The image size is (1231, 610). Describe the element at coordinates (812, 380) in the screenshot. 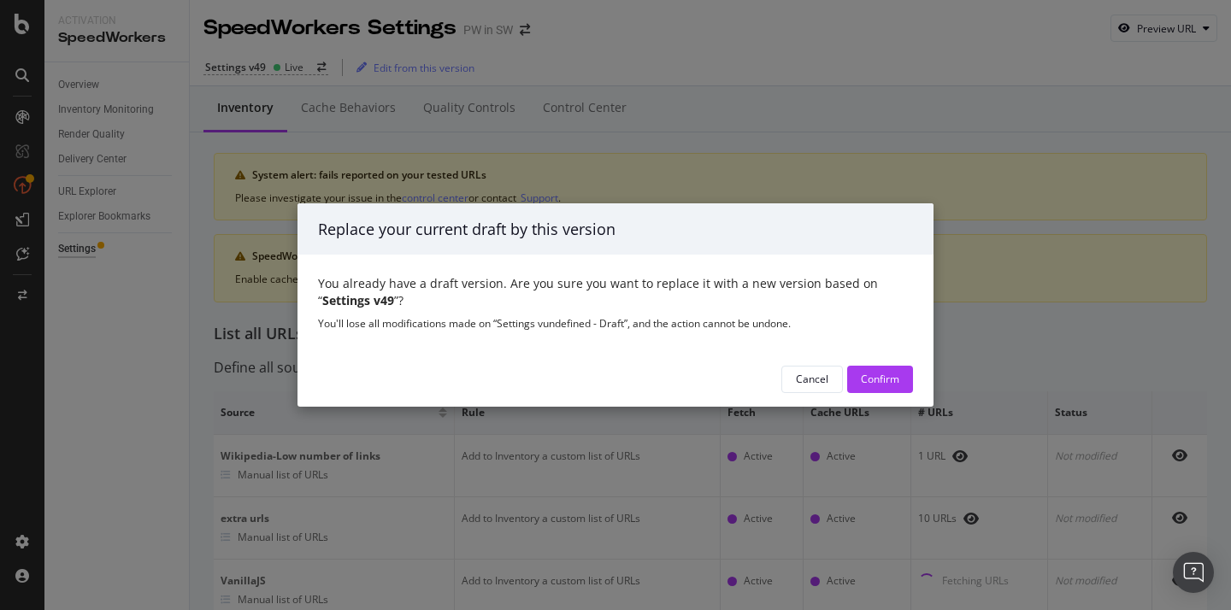

I see `button: Cancel` at that location.